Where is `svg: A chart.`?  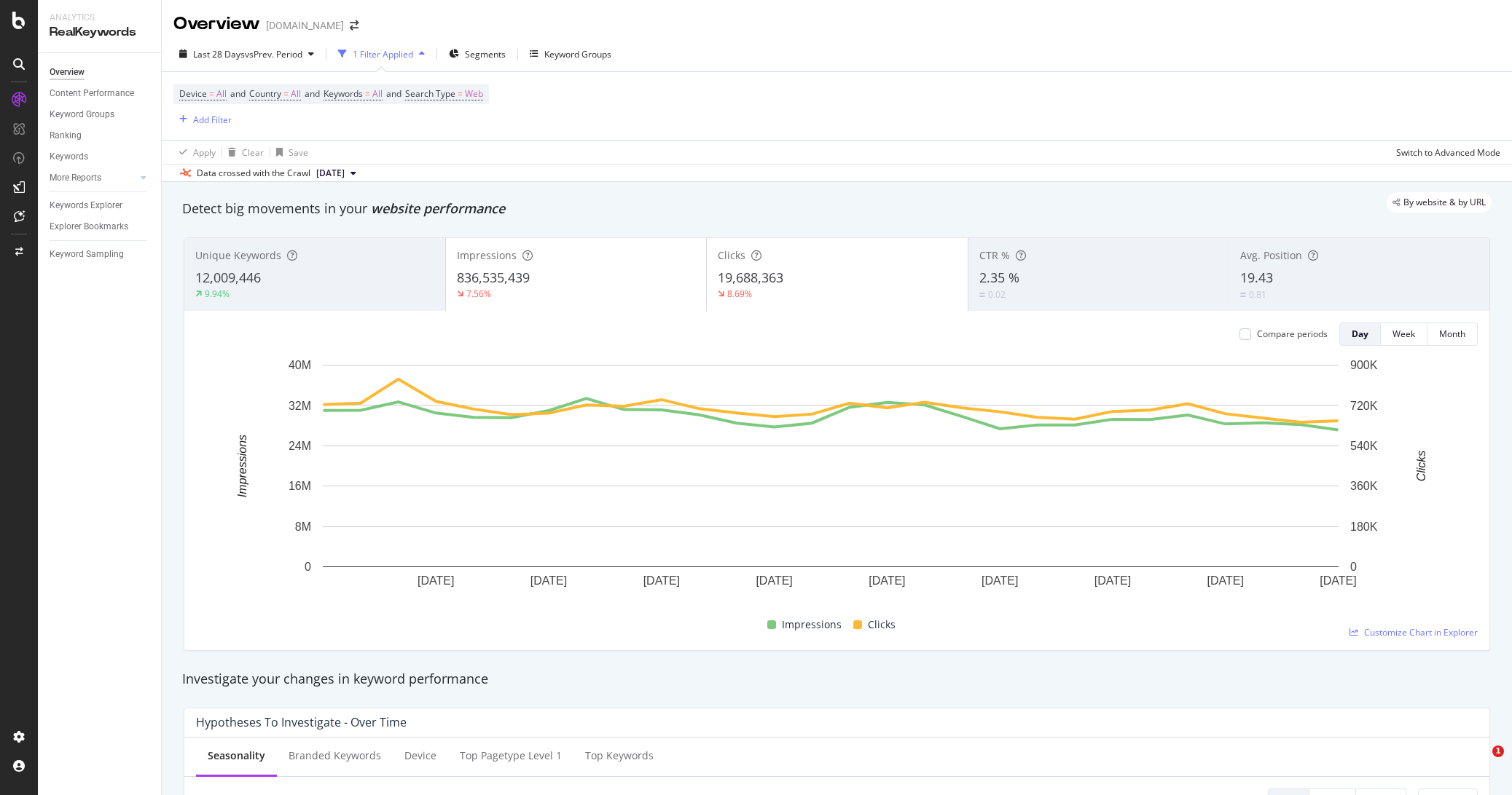
svg: A chart. is located at coordinates (830, 484).